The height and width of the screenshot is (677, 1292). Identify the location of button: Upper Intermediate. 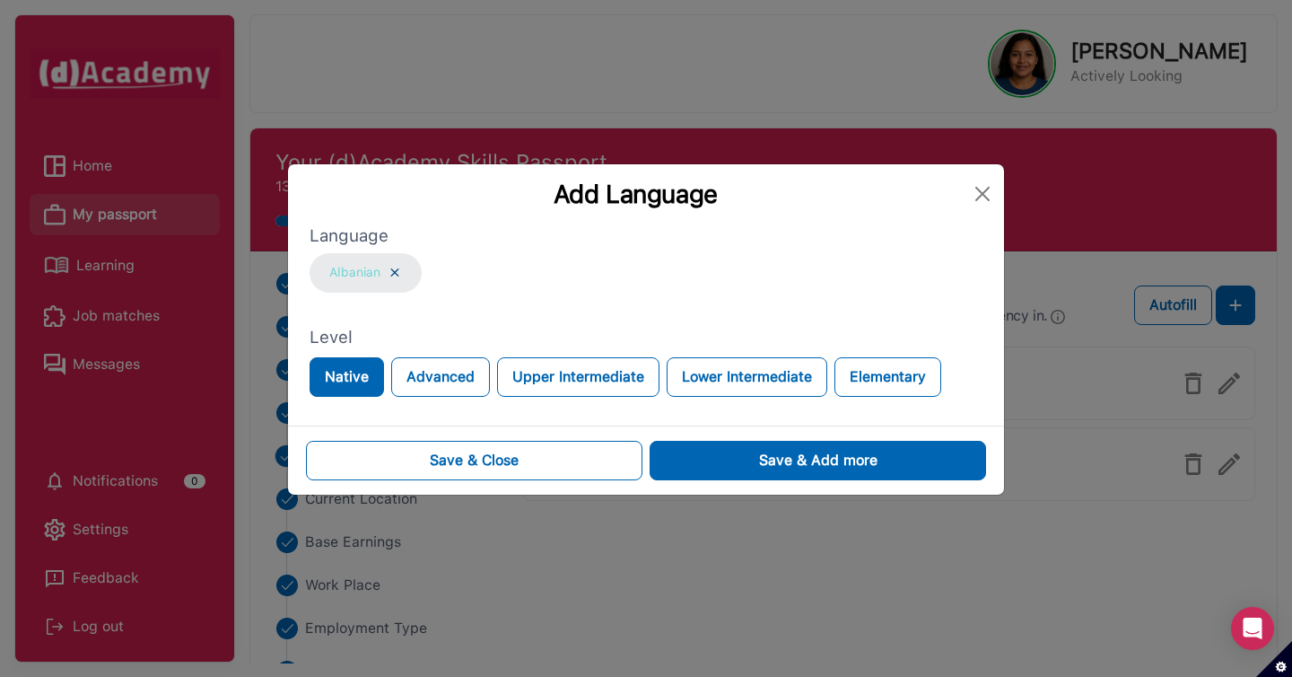
(578, 377).